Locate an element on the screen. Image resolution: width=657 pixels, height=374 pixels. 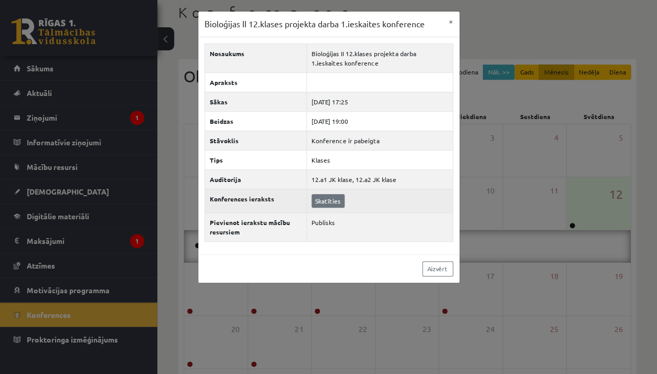
th: Auditorija is located at coordinates (255, 179).